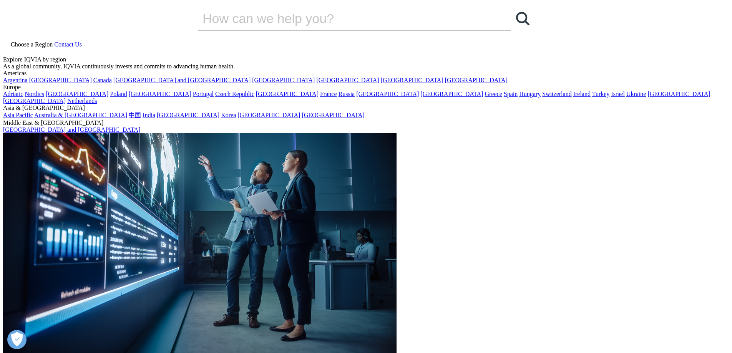 The image size is (732, 353). What do you see at coordinates (235, 94) in the screenshot?
I see `a: Czech Republic` at bounding box center [235, 94].